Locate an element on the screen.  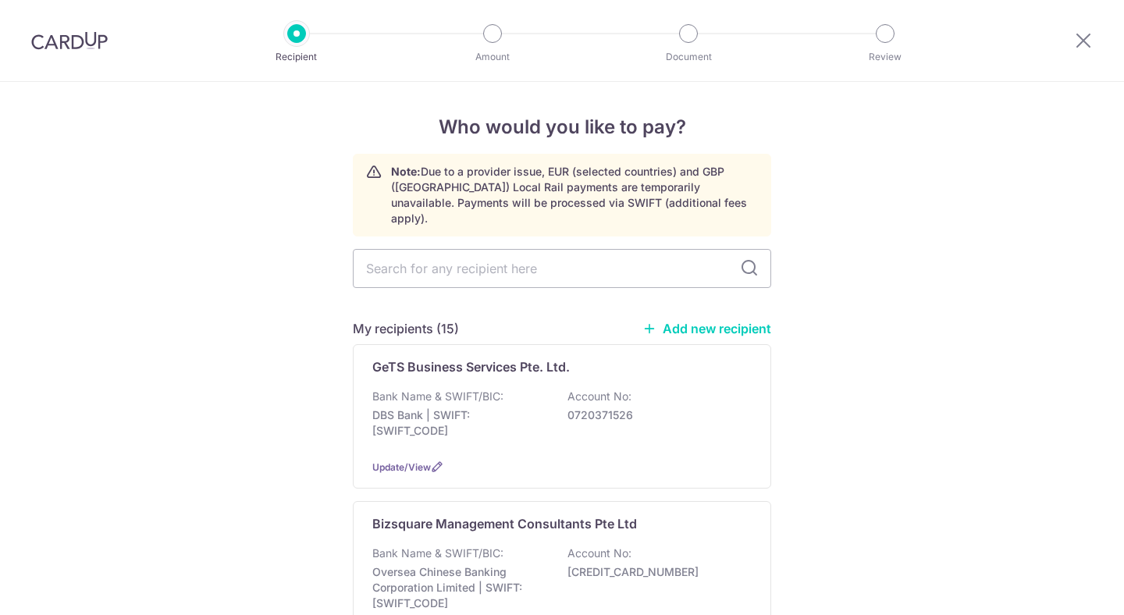
p: GeTS Business Services Pte. Ltd. is located at coordinates (471, 367).